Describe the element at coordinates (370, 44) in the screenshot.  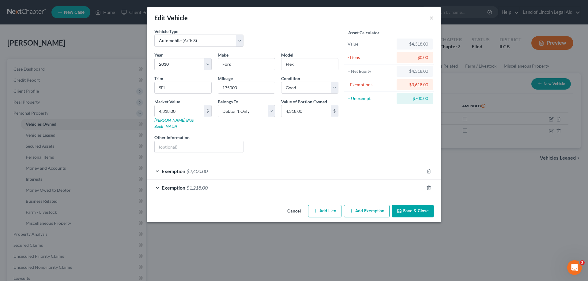
I see `div: Value` at that location.